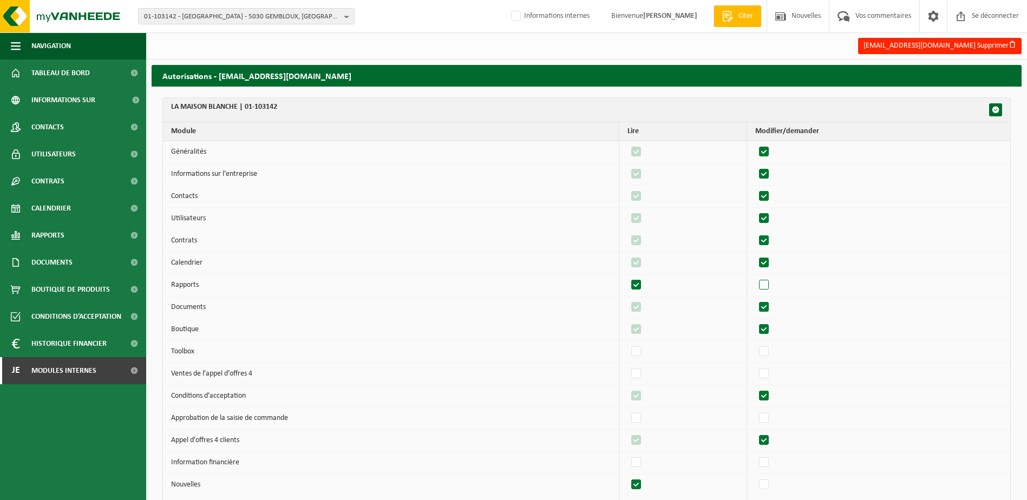 This screenshot has width=1027, height=500. I want to click on td: Documents, so click(391, 308).